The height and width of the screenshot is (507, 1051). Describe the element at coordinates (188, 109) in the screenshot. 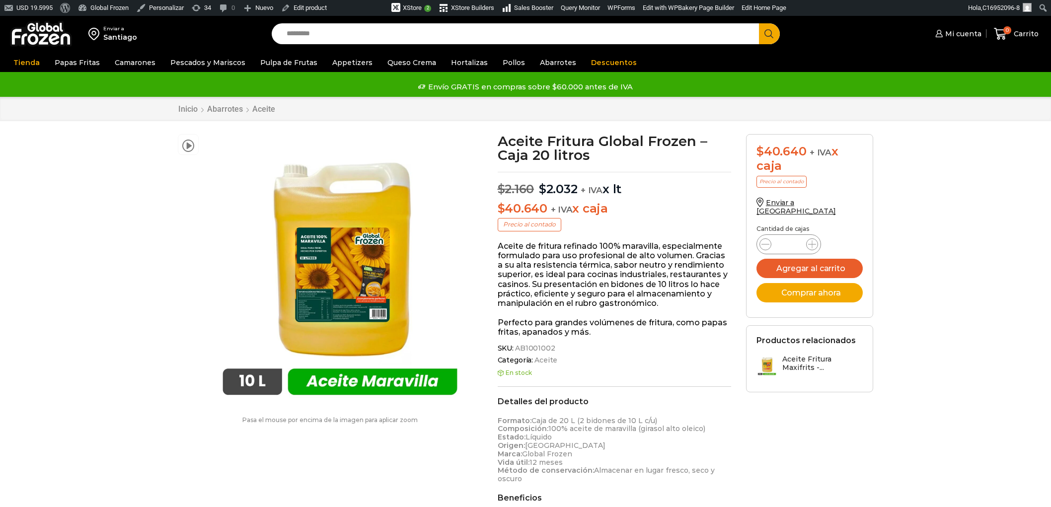

I see `a: Inicio` at that location.